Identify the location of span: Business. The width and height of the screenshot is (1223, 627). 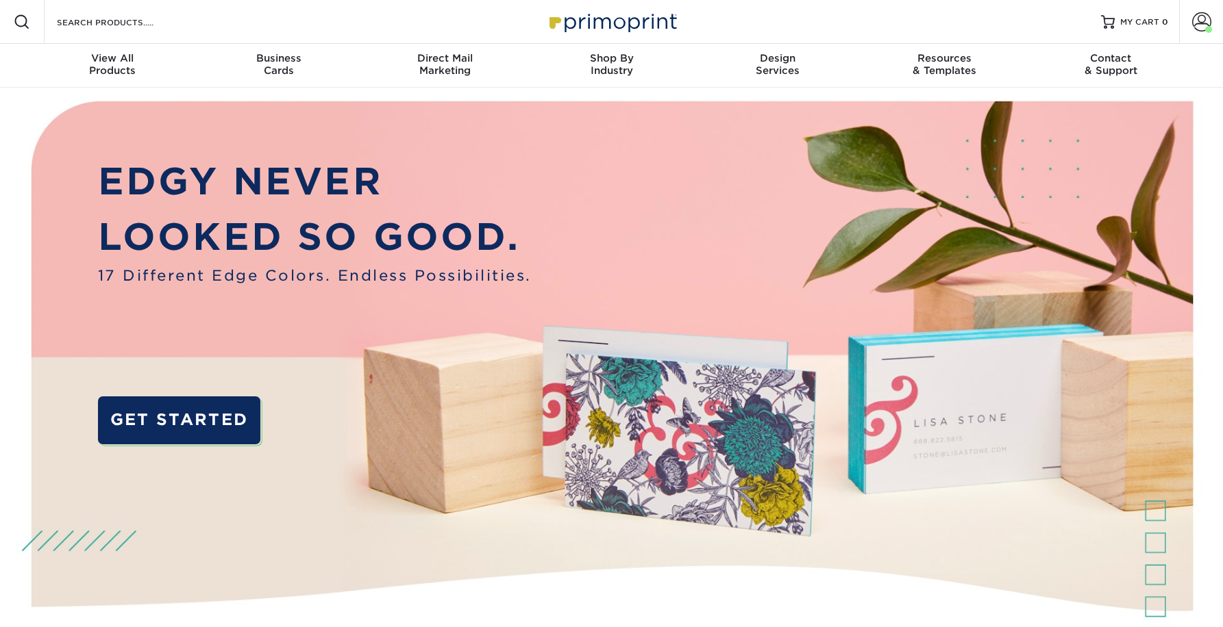
(278, 58).